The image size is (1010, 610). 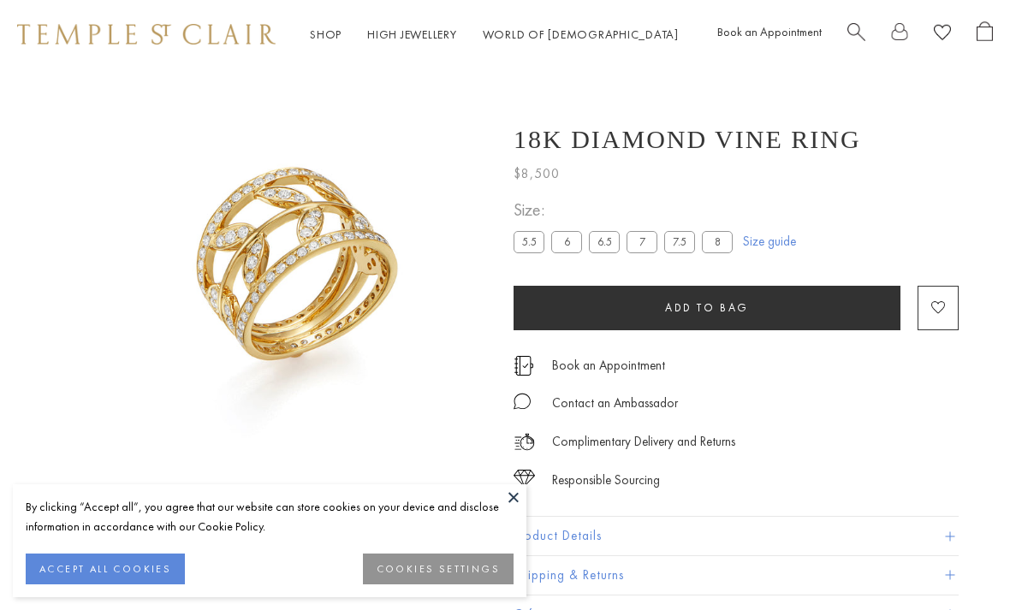 I want to click on a: High JewelleryHigh Jewellery, so click(x=412, y=34).